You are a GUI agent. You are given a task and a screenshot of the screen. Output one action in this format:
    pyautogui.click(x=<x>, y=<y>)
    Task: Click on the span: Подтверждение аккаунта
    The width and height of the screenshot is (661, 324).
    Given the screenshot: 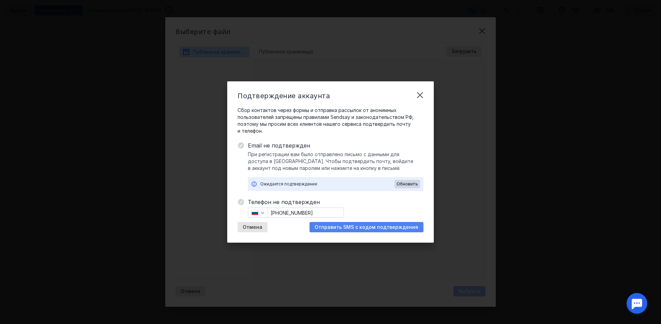 What is the action you would take?
    pyautogui.click(x=284, y=96)
    